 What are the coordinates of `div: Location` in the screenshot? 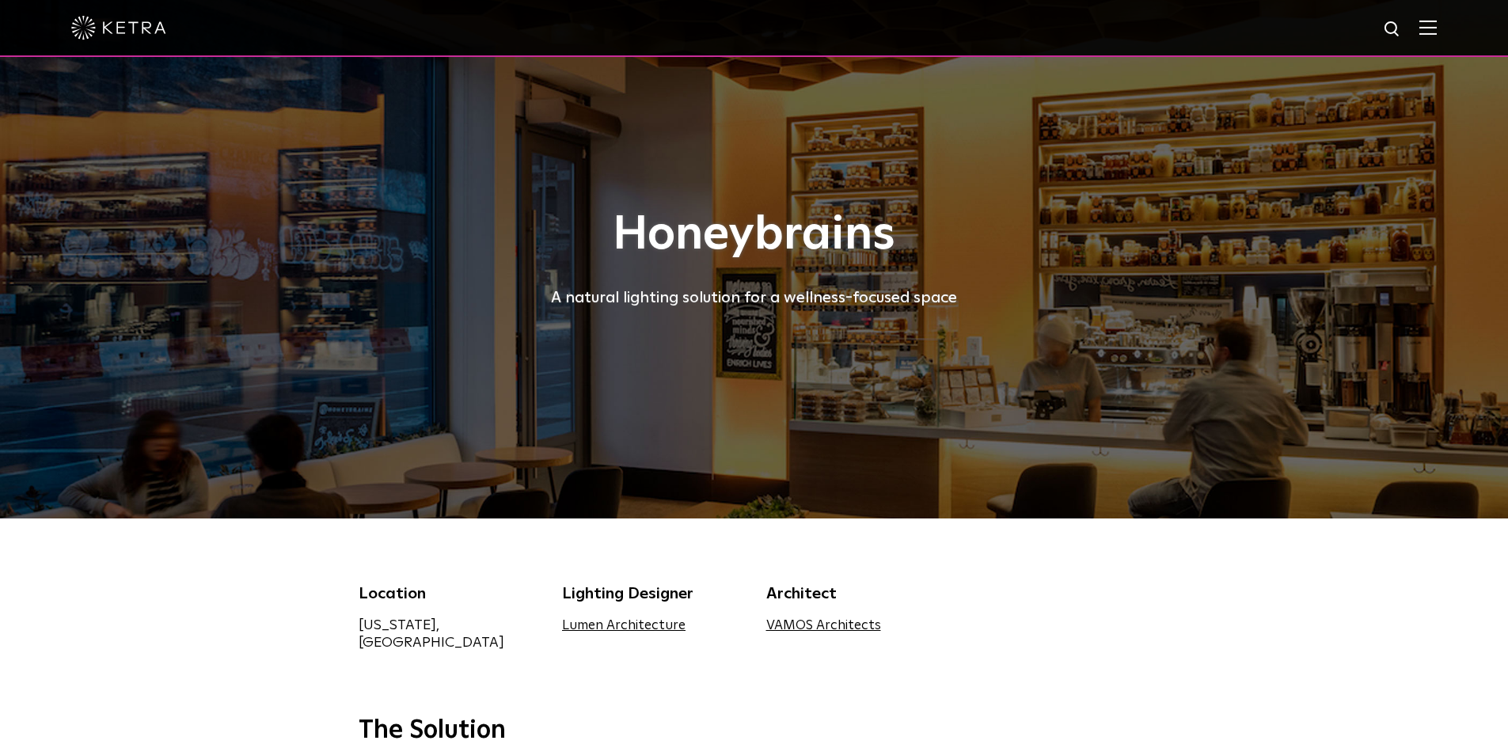 It's located at (449, 594).